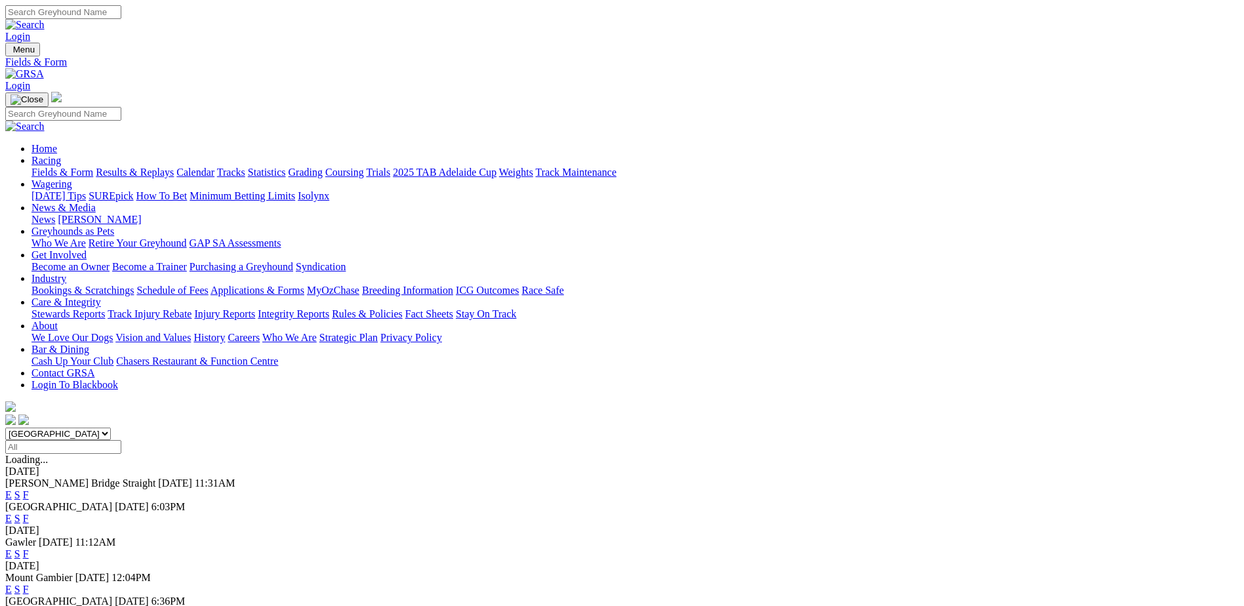 Image resolution: width=1244 pixels, height=606 pixels. I want to click on a: Bookings & Scratchings, so click(83, 290).